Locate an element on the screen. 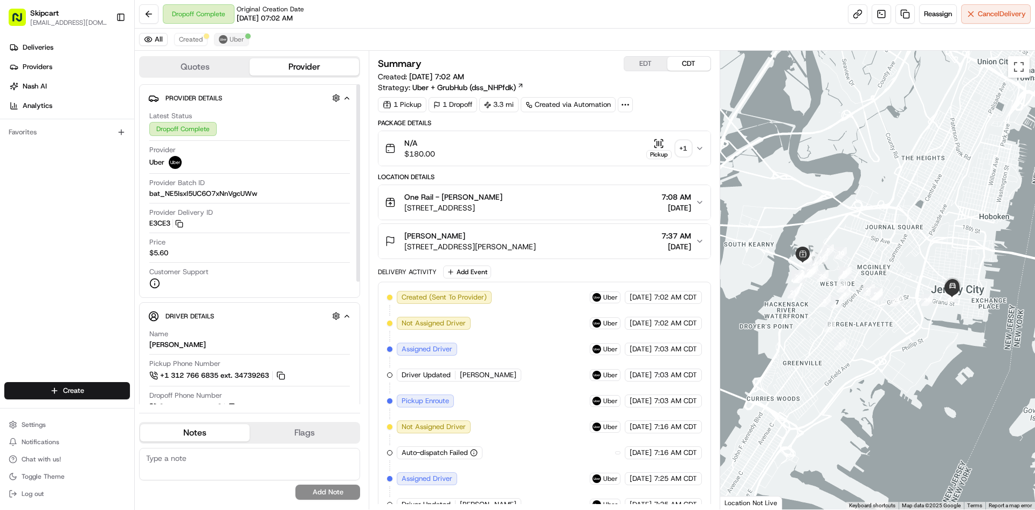  button: Provider is located at coordinates (304, 67).